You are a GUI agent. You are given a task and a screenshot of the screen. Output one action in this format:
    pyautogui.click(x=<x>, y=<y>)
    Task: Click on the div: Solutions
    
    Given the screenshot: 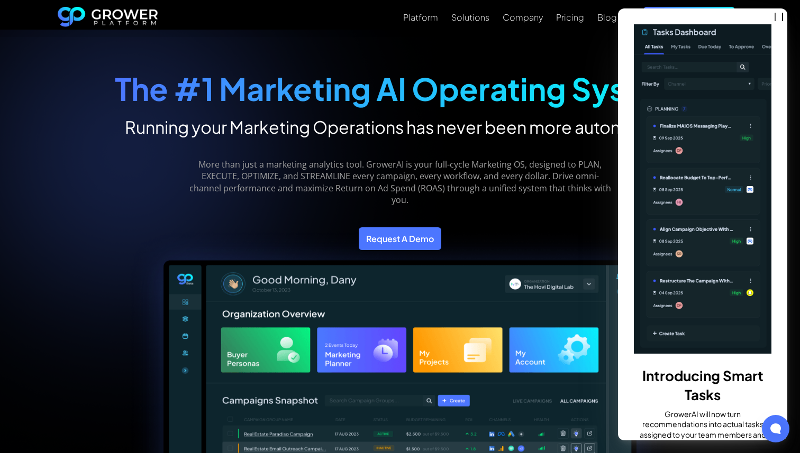 What is the action you would take?
    pyautogui.click(x=470, y=17)
    